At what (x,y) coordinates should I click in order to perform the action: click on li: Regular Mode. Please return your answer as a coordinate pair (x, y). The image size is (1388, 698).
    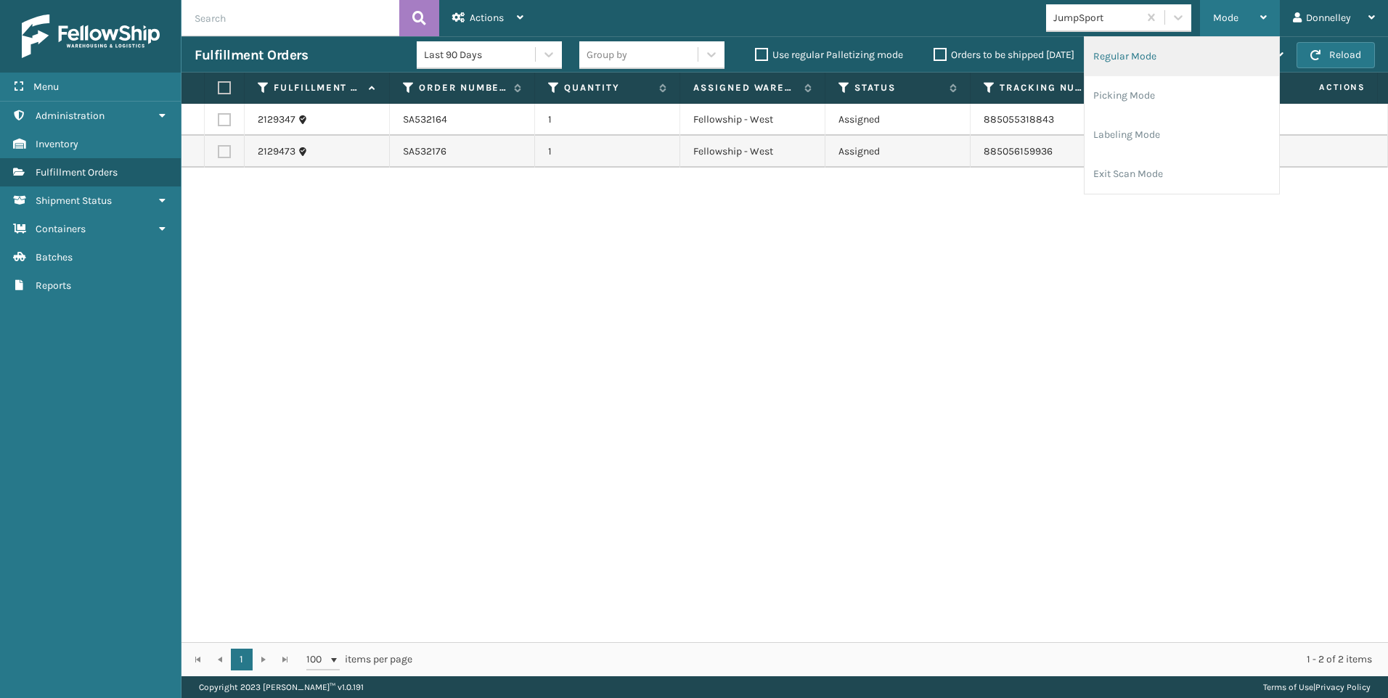
    Looking at the image, I should click on (1182, 57).